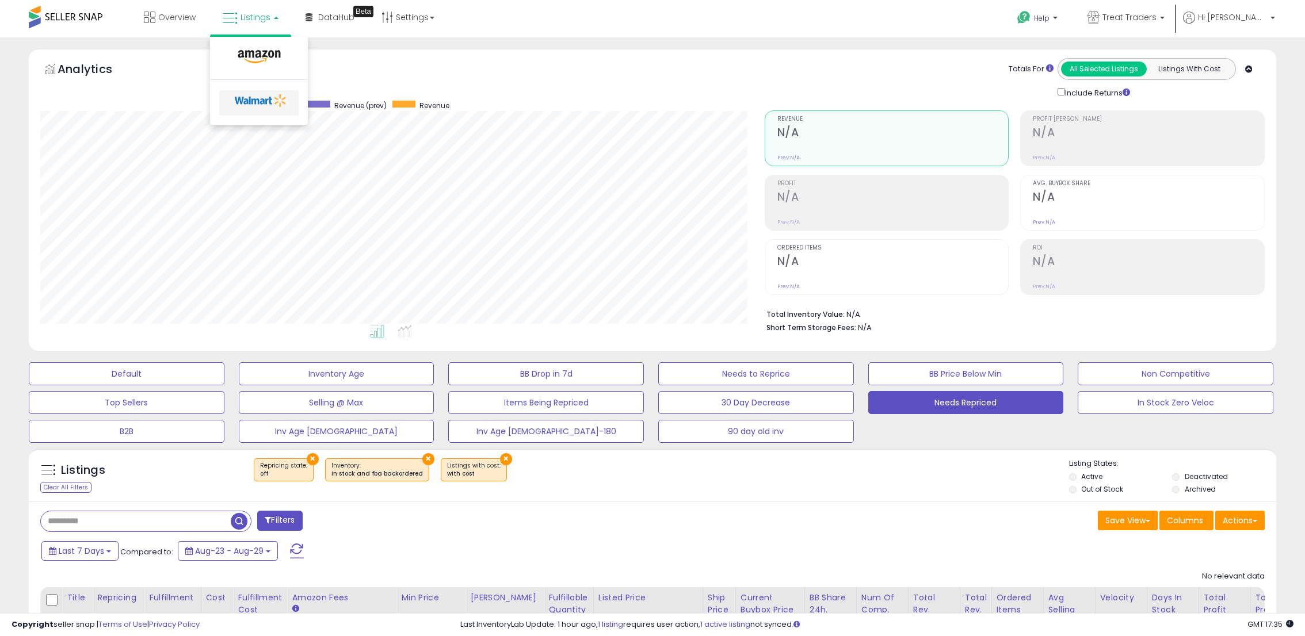 The image size is (1305, 636). Describe the element at coordinates (217, 598) in the screenshot. I see `div: Cost` at that location.